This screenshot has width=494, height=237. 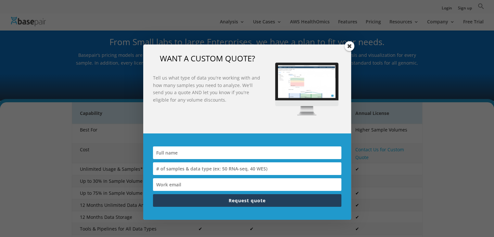 I want to click on span: Request quote, so click(x=247, y=200).